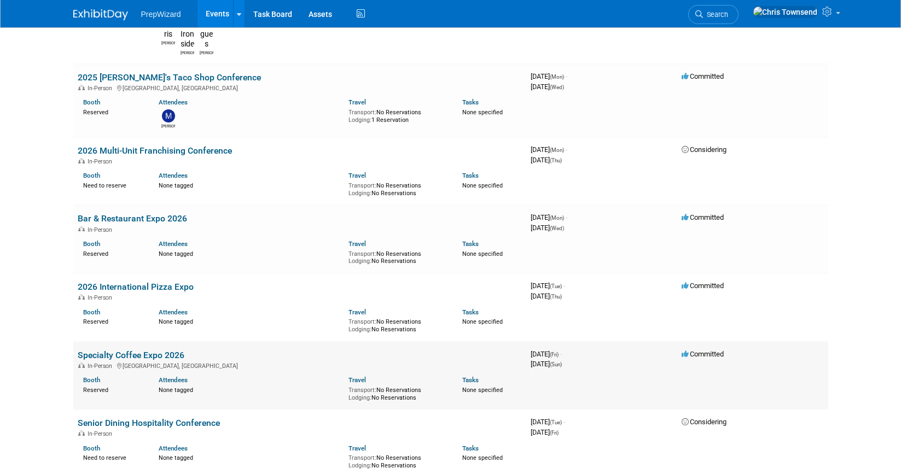 This screenshot has width=901, height=474. Describe the element at coordinates (155, 150) in the screenshot. I see `a: 2026 Multi-Unit Franchising Conference` at that location.